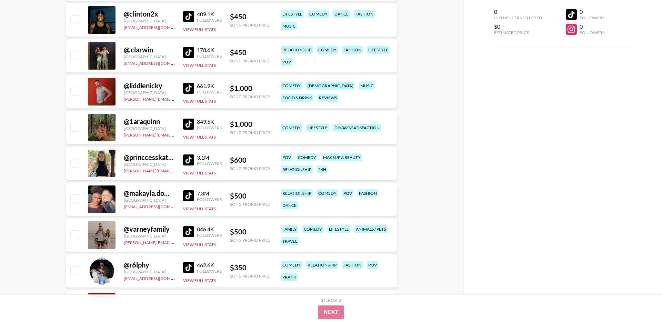 The height and width of the screenshot is (322, 662). I want to click on div: 24h, so click(322, 169).